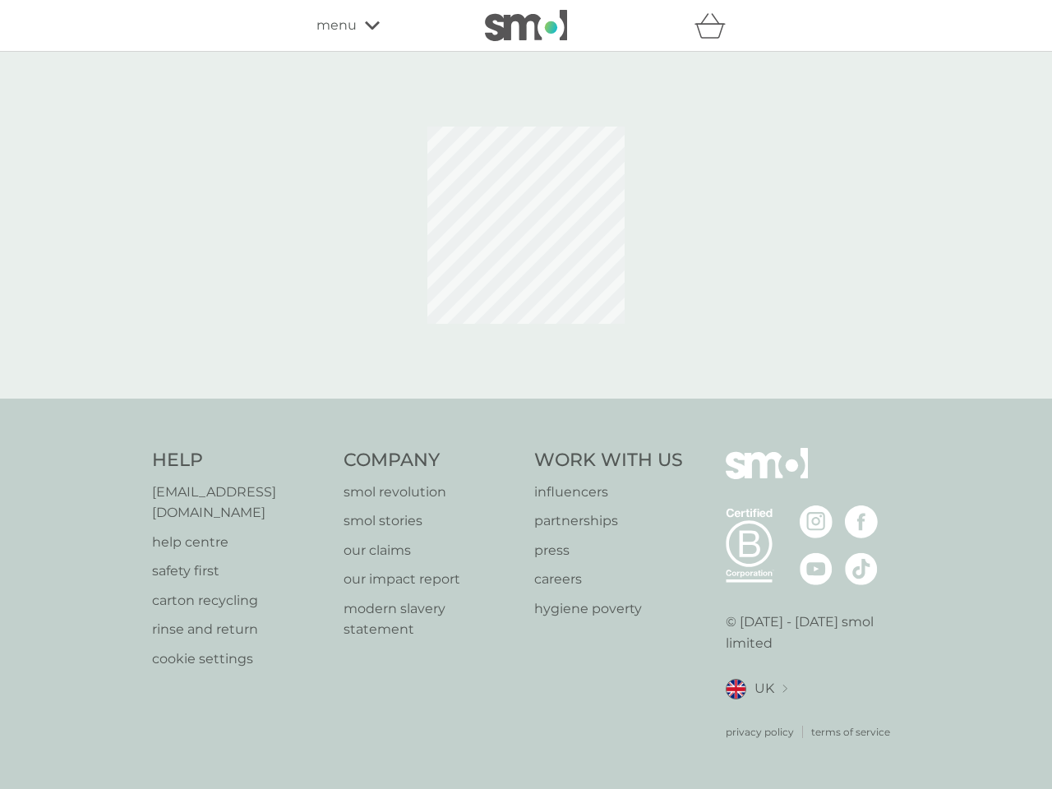  What do you see at coordinates (431, 619) in the screenshot?
I see `p: modern slavery statement` at bounding box center [431, 619].